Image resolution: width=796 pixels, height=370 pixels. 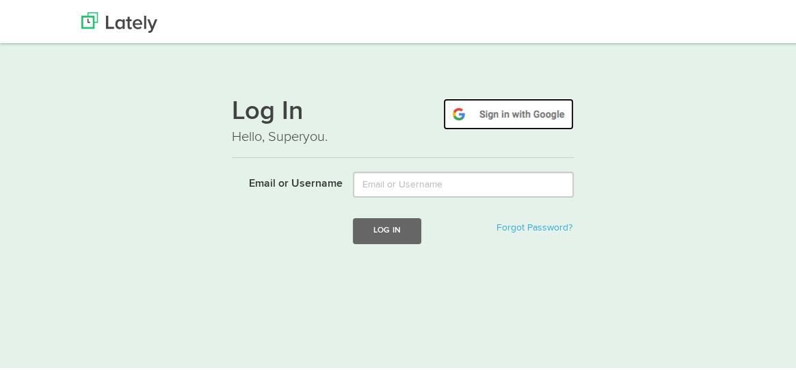 What do you see at coordinates (403, 135) in the screenshot?
I see `p: Hello, Superyou.` at bounding box center [403, 135].